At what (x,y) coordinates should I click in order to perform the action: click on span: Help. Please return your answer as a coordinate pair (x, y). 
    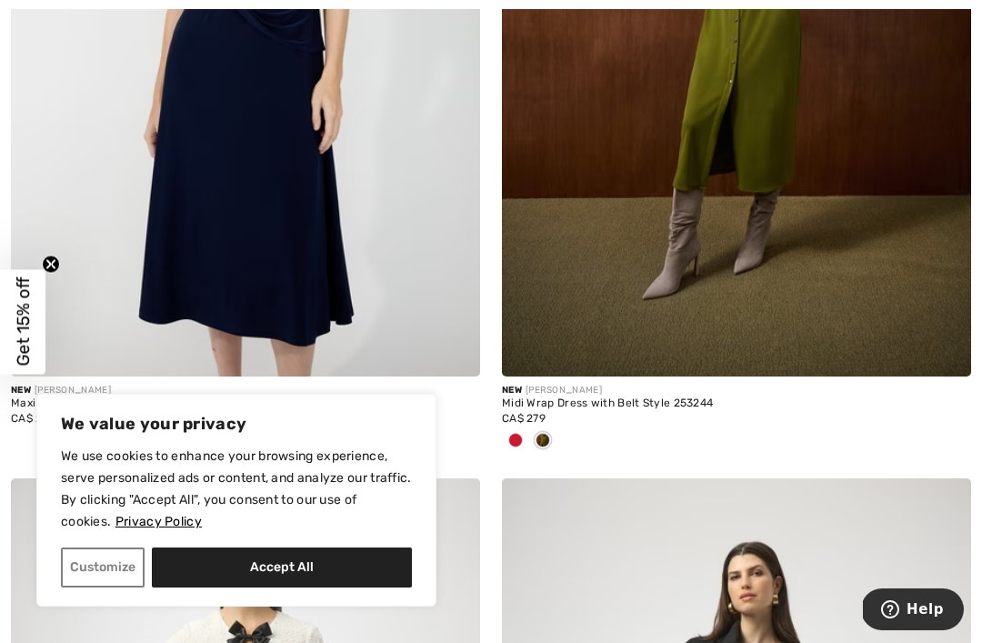
    Looking at the image, I should click on (62, 21).